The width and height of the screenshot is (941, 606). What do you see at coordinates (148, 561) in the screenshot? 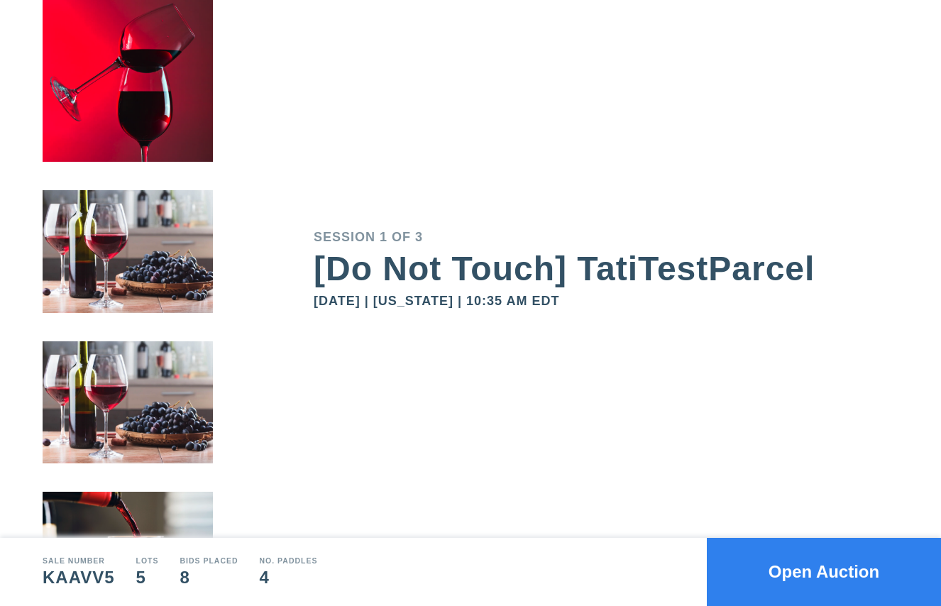
I see `div: Lots` at bounding box center [148, 561].